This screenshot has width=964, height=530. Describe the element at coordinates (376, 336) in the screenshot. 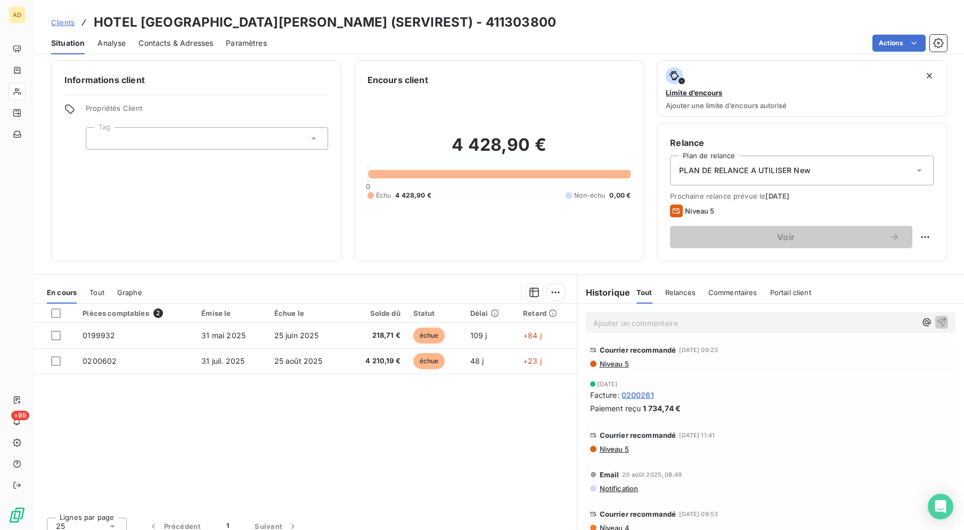

I see `span: 218,71 €` at that location.